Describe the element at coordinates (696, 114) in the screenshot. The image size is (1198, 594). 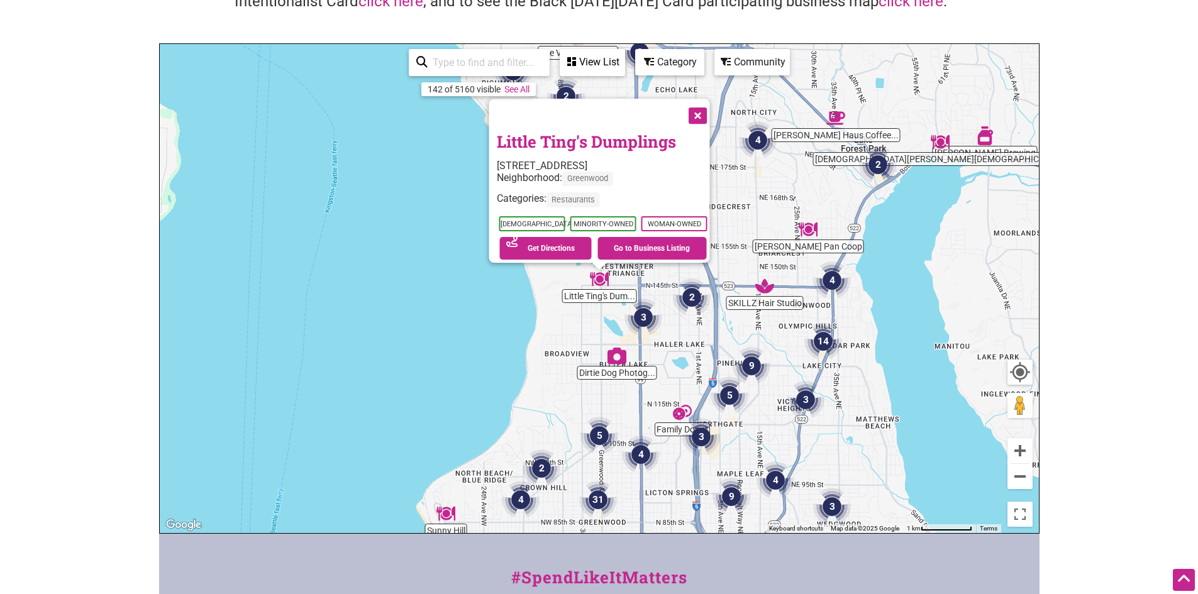
I see `button: Close` at that location.